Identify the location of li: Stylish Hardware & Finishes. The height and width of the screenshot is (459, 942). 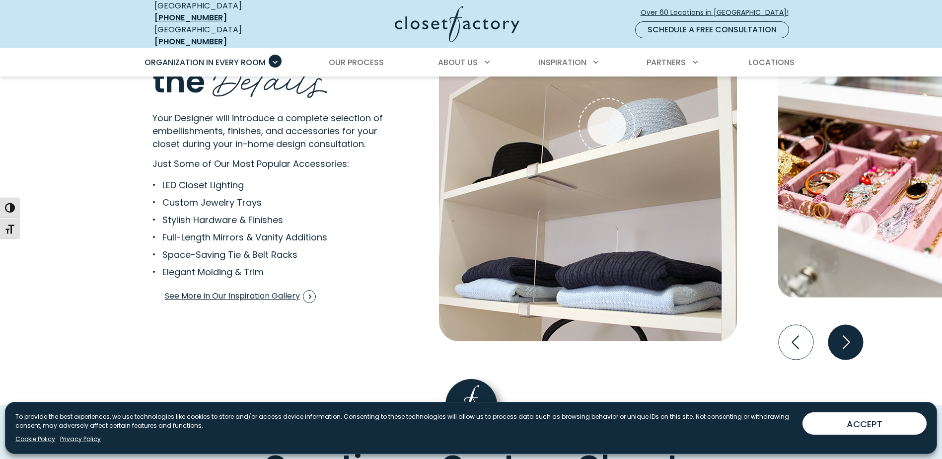
(266, 220).